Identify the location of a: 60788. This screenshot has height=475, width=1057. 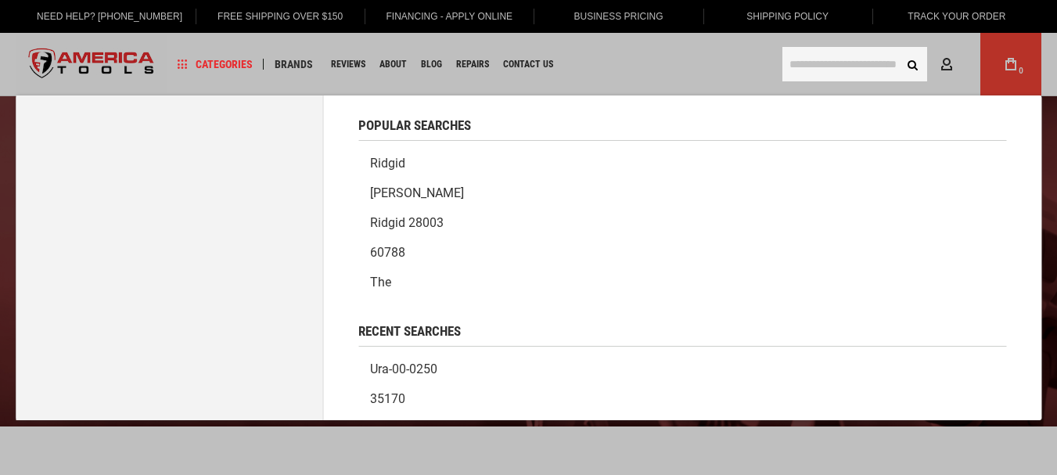
(682, 253).